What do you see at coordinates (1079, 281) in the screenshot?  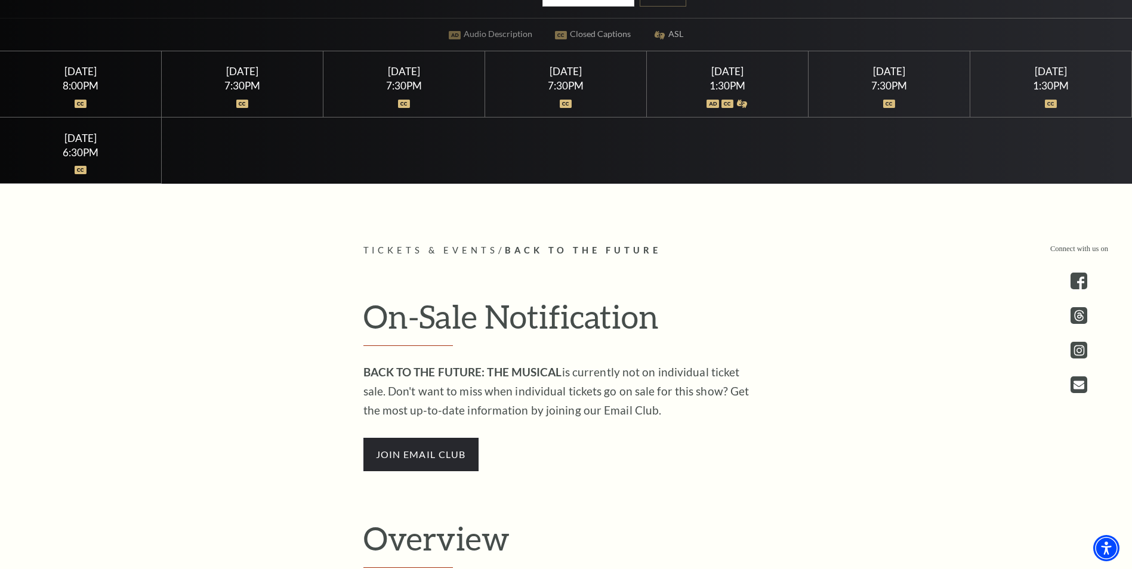 I see `a: facebook - open in a new tab` at bounding box center [1079, 281].